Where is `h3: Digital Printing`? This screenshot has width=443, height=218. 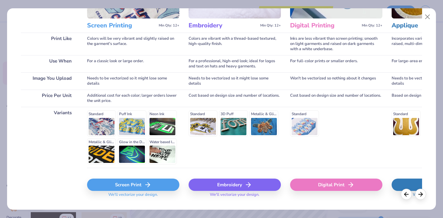
h3: Digital Printing is located at coordinates (324, 26).